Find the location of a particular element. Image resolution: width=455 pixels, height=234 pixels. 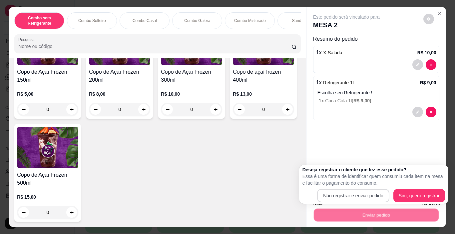

span: Refrigerante 1l is located at coordinates (339, 83).